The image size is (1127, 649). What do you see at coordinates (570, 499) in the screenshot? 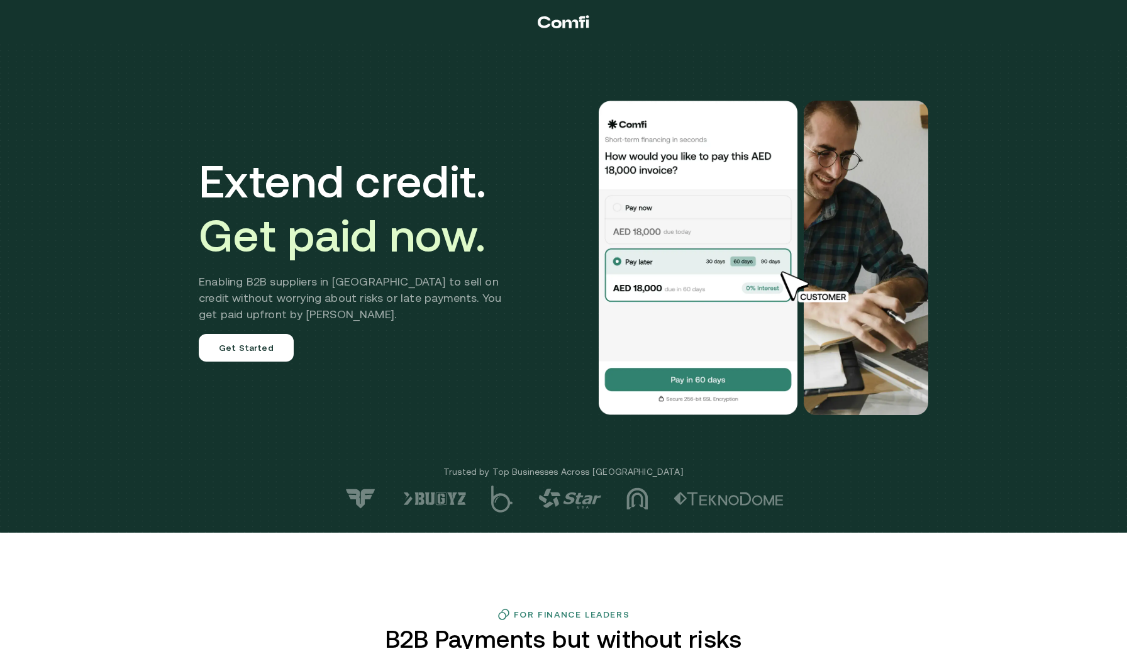
I see `img: logo-4` at bounding box center [570, 499].